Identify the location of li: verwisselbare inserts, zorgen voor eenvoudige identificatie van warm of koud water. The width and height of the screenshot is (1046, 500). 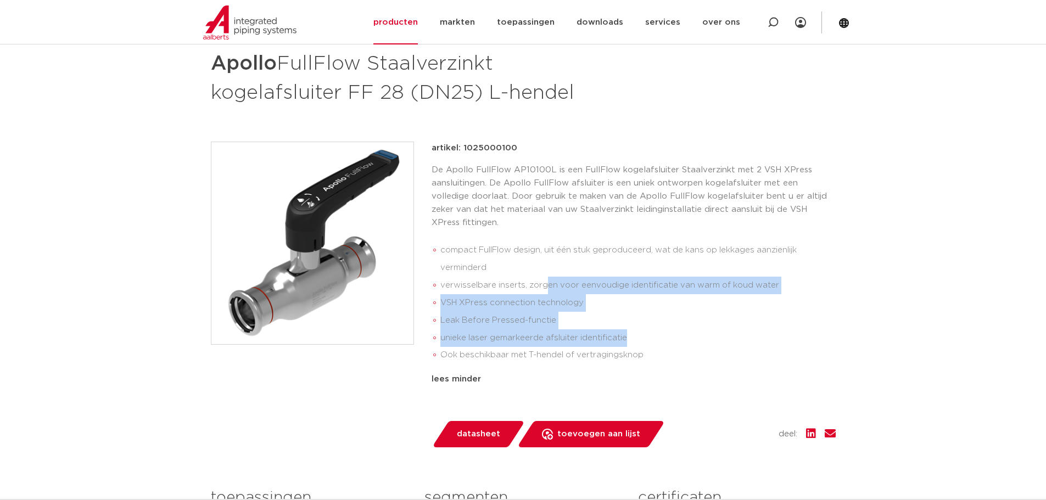
(638, 286).